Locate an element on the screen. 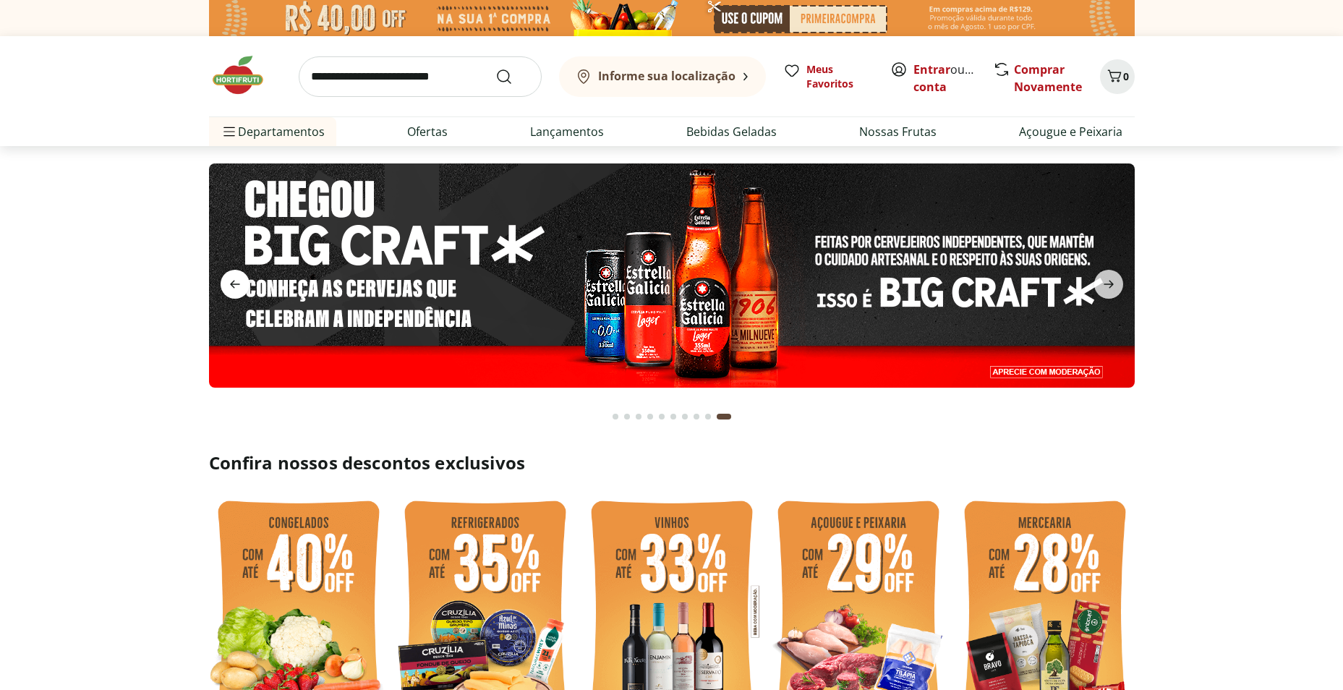  a: Lançamentos is located at coordinates (567, 132).